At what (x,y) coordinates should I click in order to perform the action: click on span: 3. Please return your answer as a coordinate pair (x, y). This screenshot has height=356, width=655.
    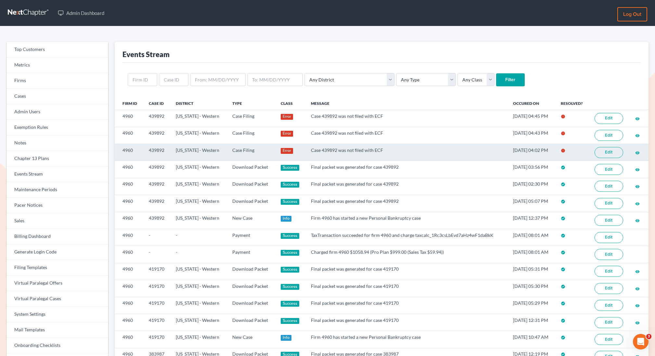
    Looking at the image, I should click on (649, 337).